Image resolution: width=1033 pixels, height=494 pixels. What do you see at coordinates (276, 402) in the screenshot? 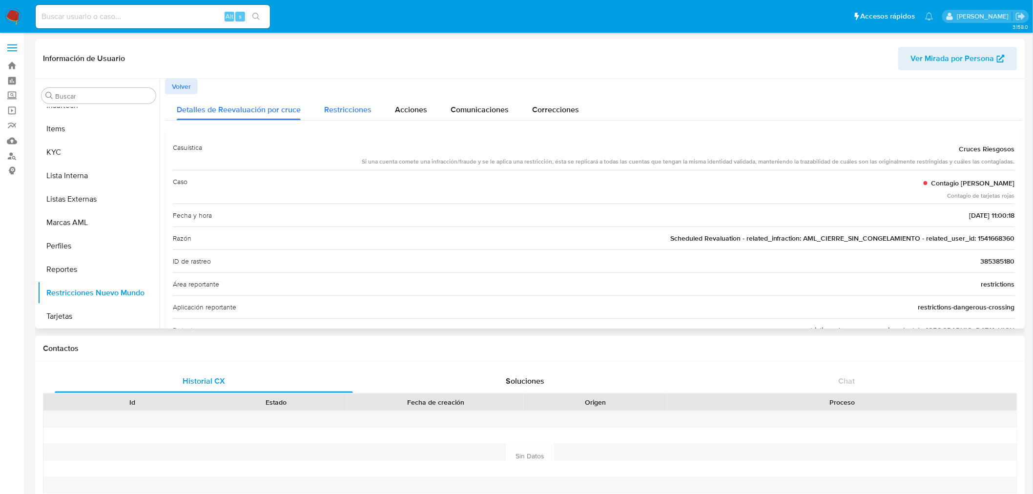
I see `div: Estado` at bounding box center [276, 402].